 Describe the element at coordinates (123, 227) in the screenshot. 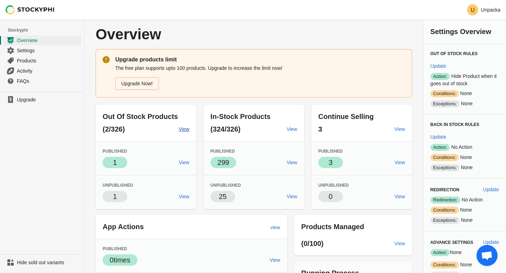

I see `span: App Actions` at that location.